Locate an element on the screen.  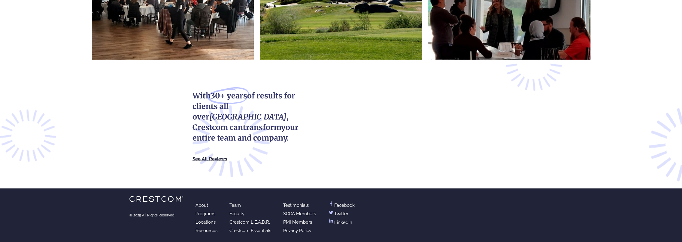
a: LinkedIn is located at coordinates (340, 221).